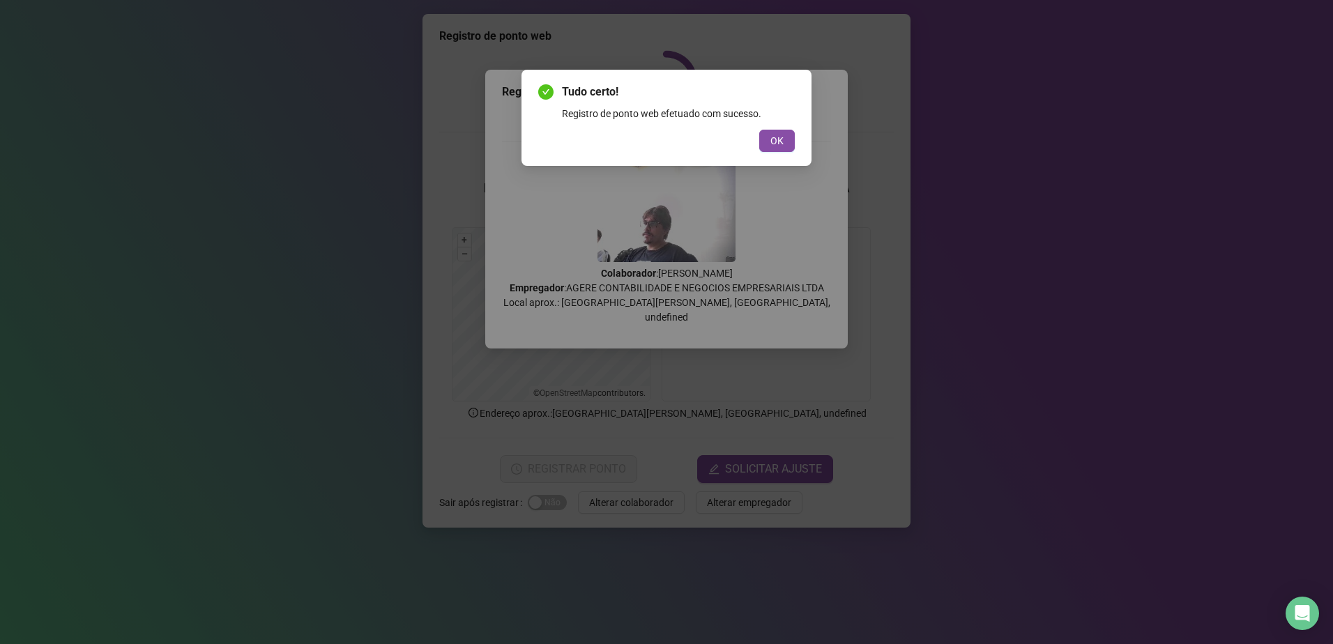 The width and height of the screenshot is (1333, 644). I want to click on div: Open Intercom Messenger, so click(1302, 613).